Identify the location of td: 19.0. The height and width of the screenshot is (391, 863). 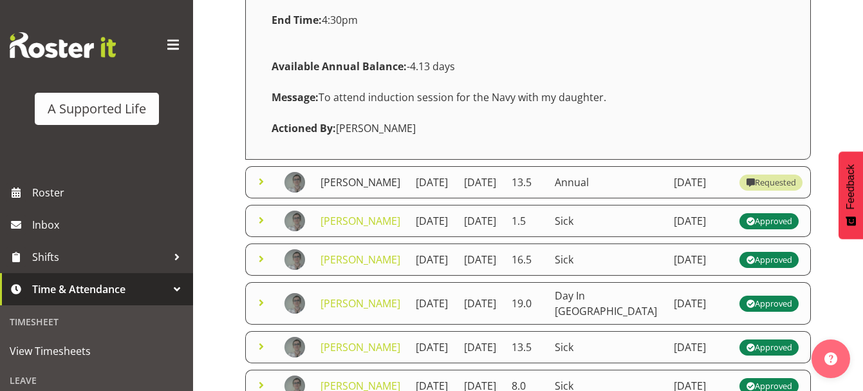
(525, 303).